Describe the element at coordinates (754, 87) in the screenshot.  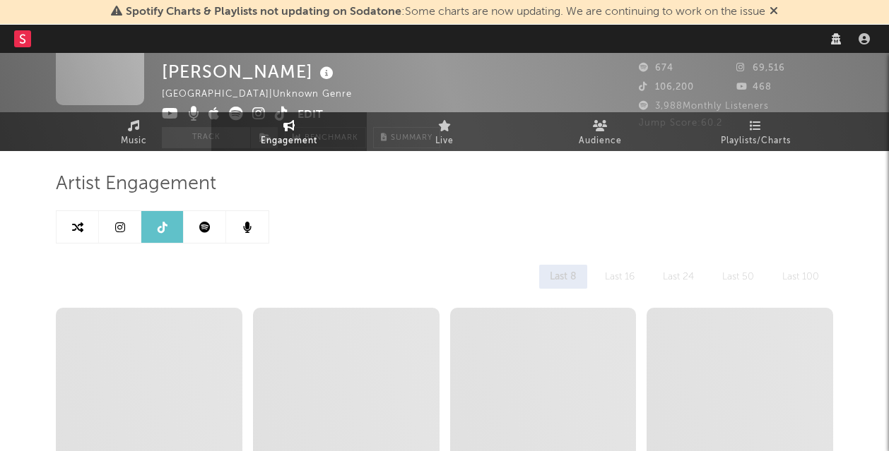
I see `span: 468` at that location.